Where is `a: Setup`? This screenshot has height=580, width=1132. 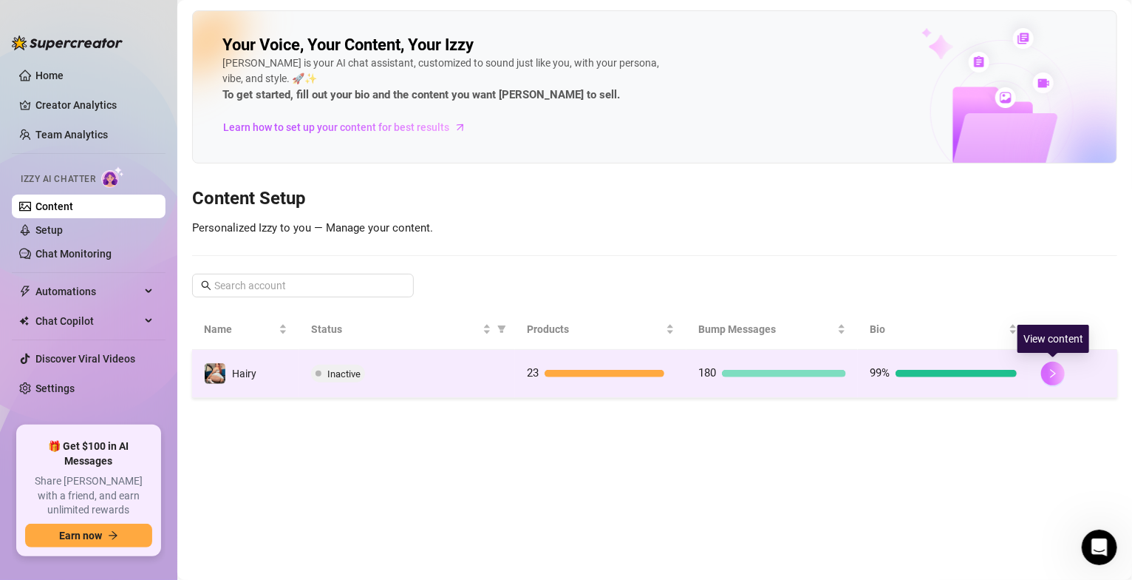
a: Setup is located at coordinates (49, 230).